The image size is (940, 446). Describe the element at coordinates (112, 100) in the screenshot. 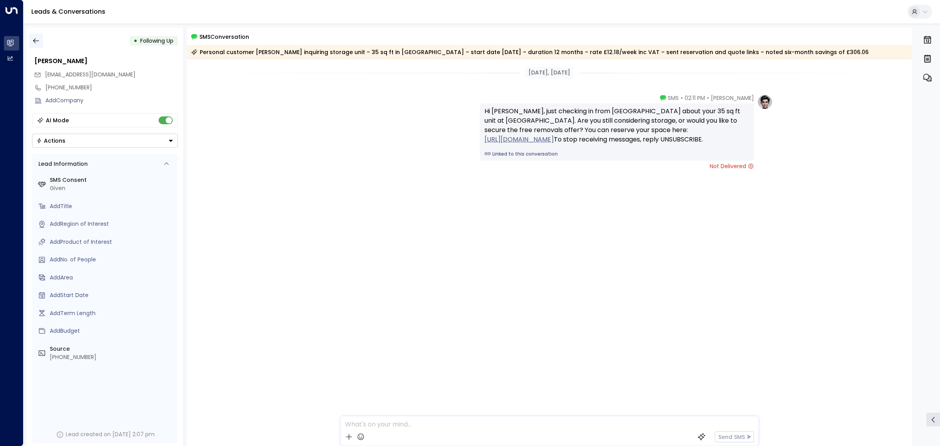

I see `div: AddCompany` at that location.